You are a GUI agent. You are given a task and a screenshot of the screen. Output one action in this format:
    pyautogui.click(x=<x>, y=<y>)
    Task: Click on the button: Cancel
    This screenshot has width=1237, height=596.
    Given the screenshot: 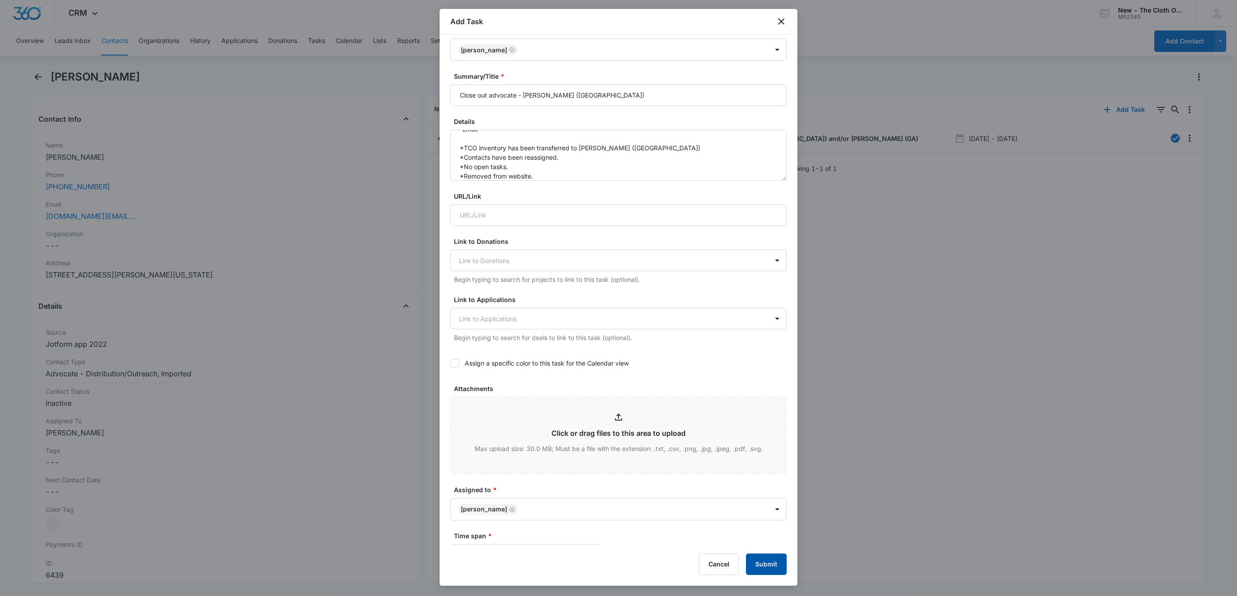 What is the action you would take?
    pyautogui.click(x=719, y=564)
    